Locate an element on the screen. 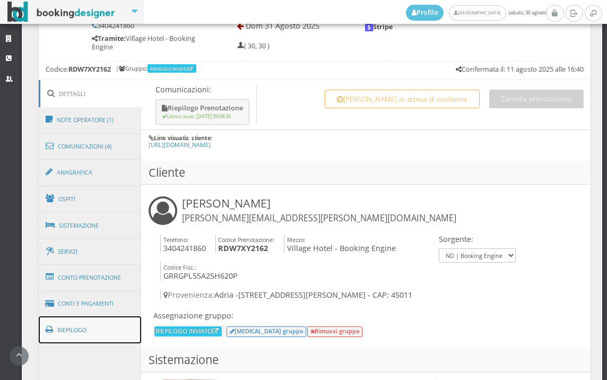 The image size is (607, 380). span: Provenienza: is located at coordinates (189, 294).